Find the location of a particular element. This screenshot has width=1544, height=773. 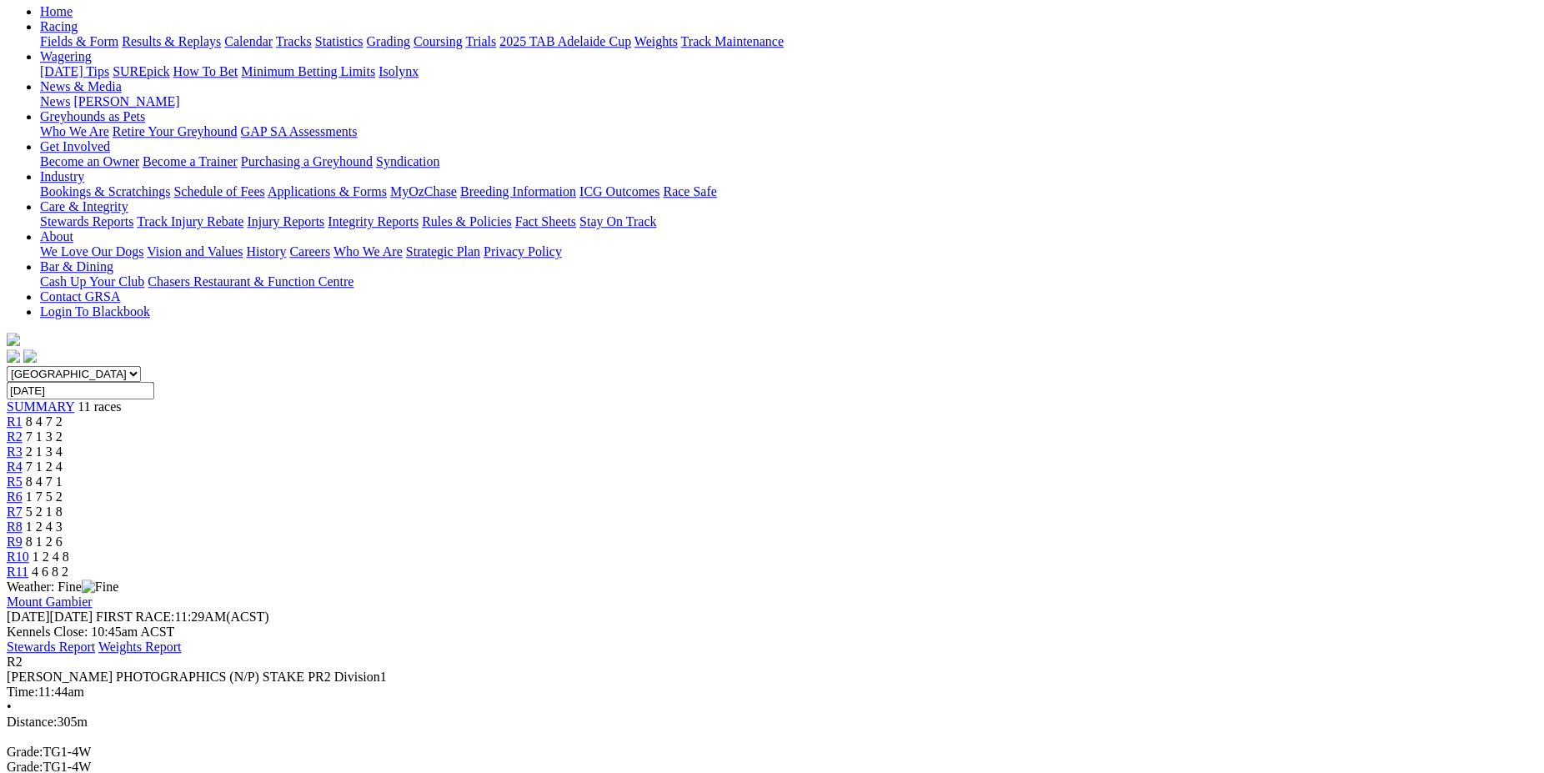

a: MyOzChase is located at coordinates (423, 191).